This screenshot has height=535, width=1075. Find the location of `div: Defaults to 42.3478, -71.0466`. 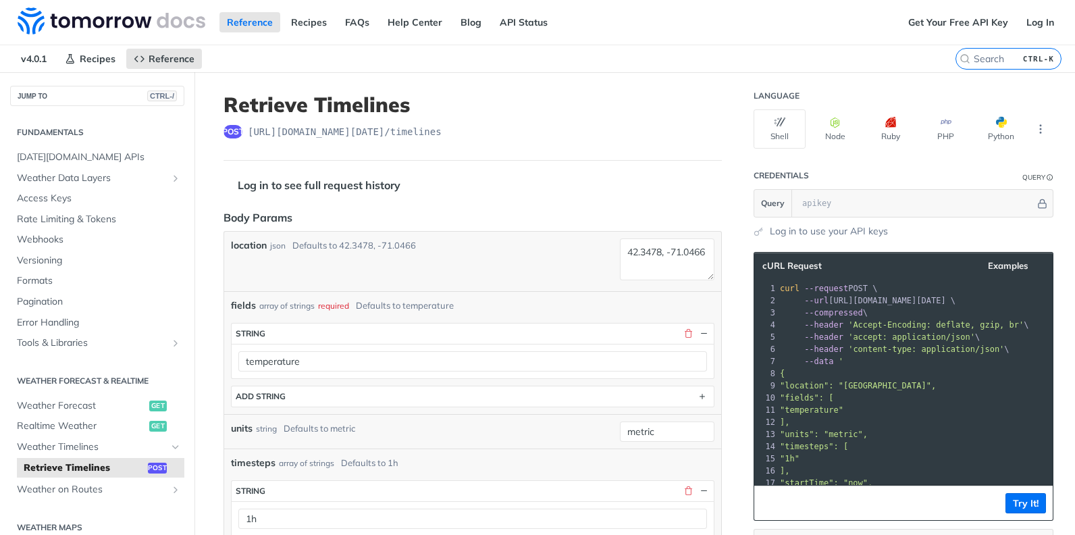

div: Defaults to 42.3478, -71.0466 is located at coordinates (354, 246).